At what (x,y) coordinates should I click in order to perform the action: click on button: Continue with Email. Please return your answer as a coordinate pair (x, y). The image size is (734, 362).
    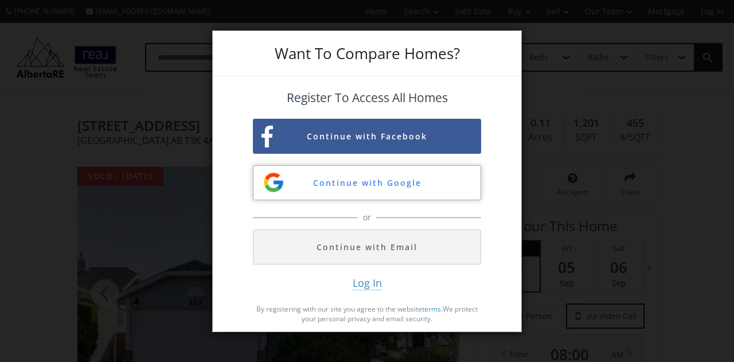
    Looking at the image, I should click on (367, 247).